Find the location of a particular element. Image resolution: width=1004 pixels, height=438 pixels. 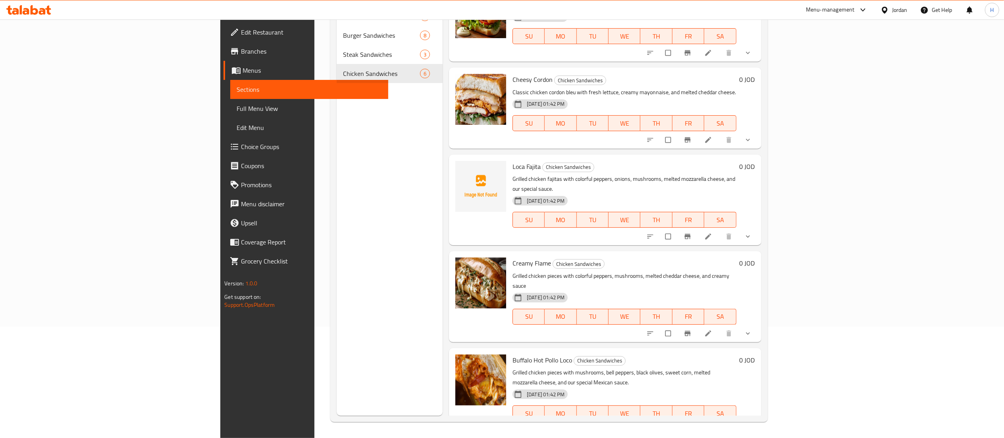

p: Grilled chicken pieces with colorful peppers, mushrooms, melted cheddar cheese, and creamy sauce is located at coordinates (624, 281).